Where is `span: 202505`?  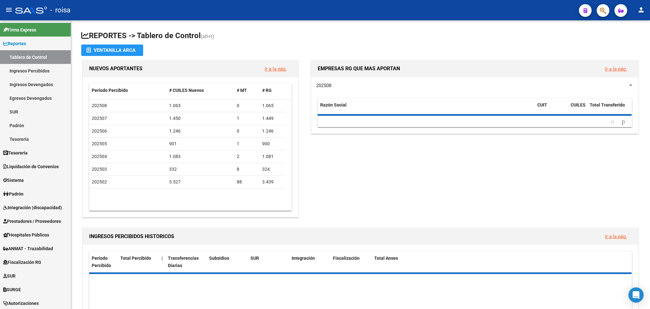 span: 202505 is located at coordinates (99, 144).